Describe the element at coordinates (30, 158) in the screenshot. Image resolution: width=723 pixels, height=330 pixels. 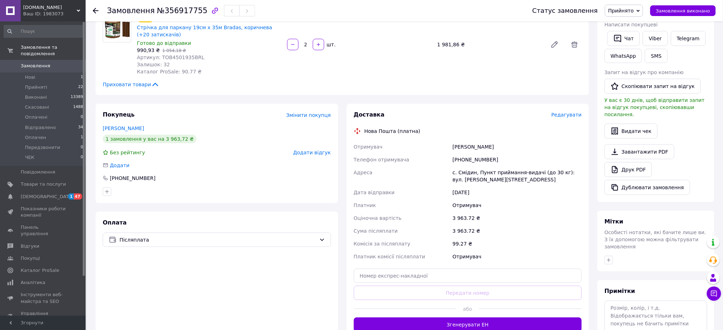
I see `span: ЧЕК` at that location.